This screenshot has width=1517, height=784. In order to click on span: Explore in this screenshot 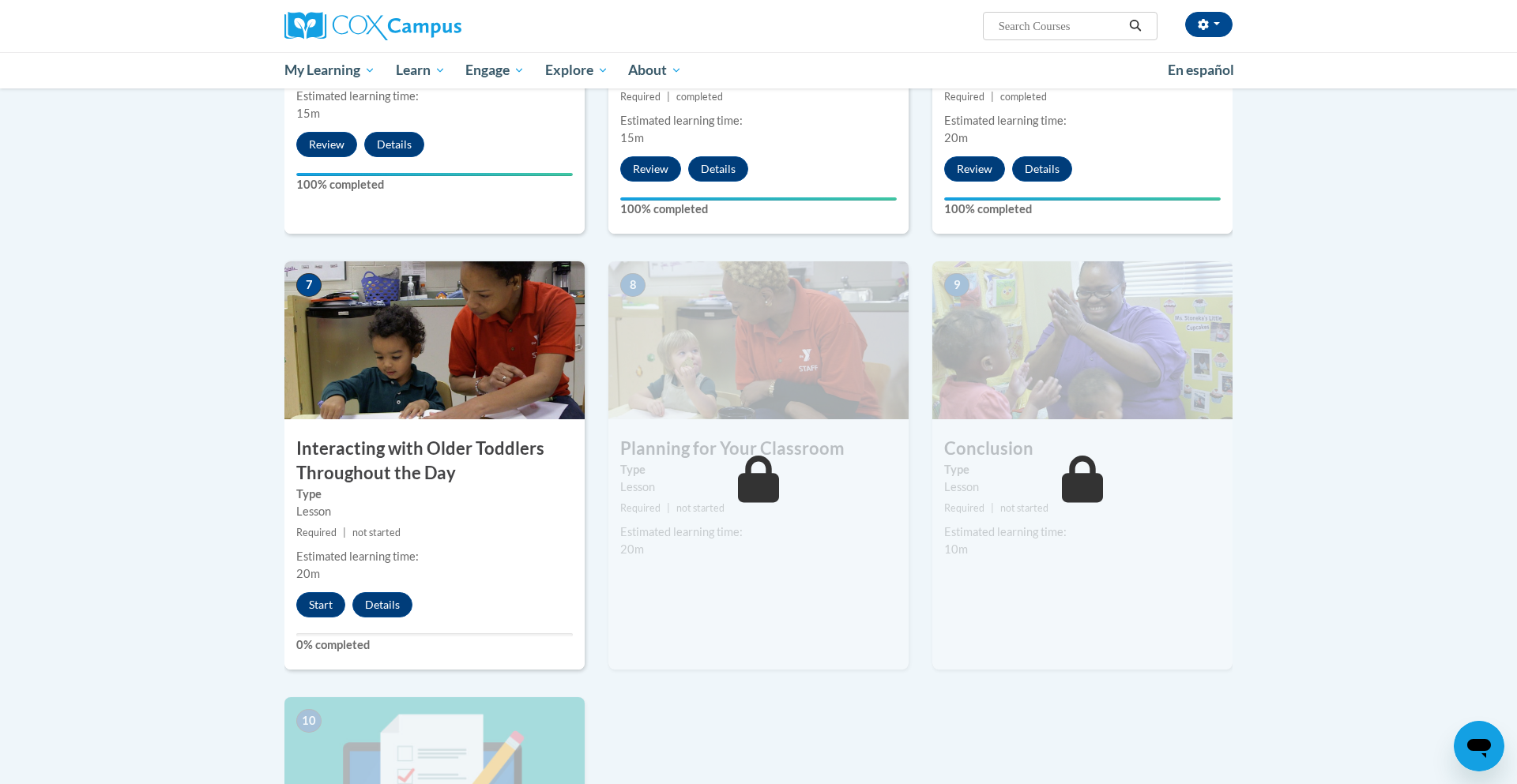, I will do `click(577, 70)`.